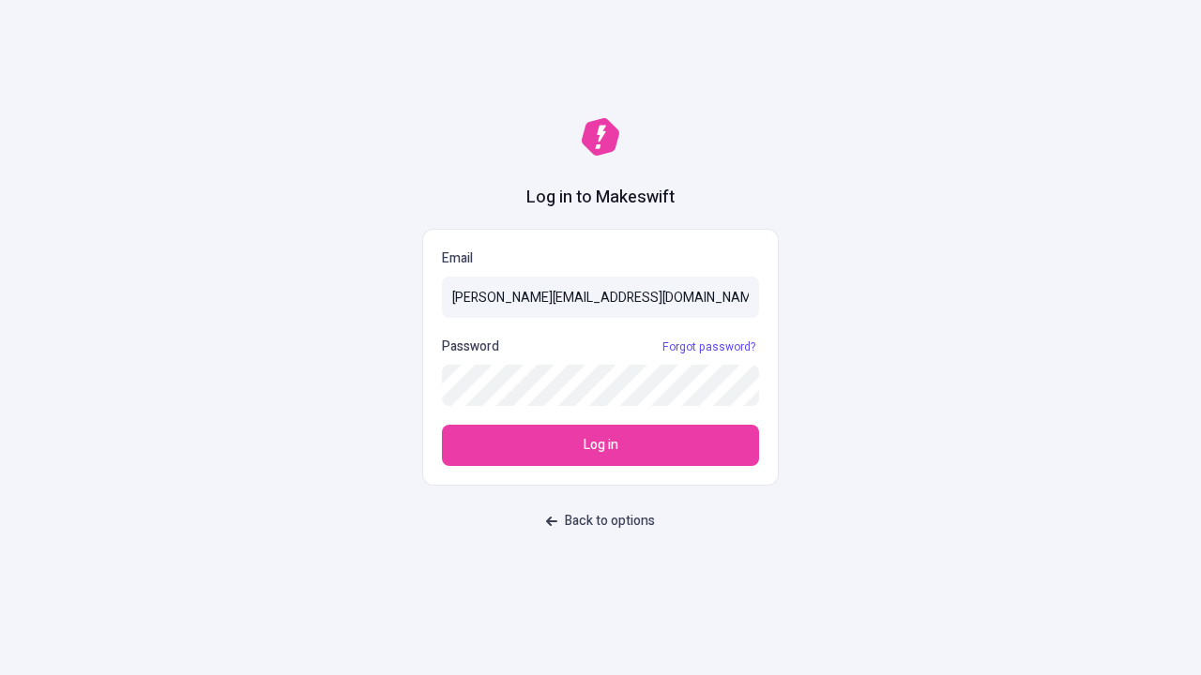  I want to click on button: Back to options, so click(600, 521).